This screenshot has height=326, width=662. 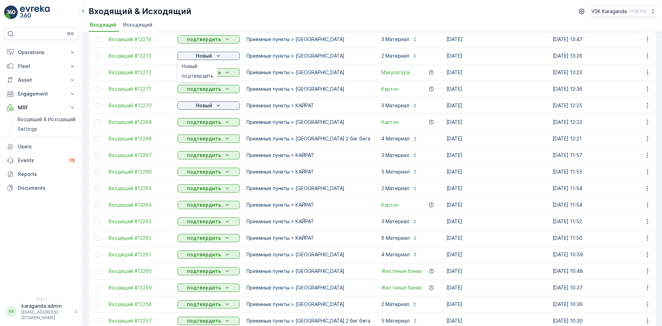 What do you see at coordinates (204, 105) in the screenshot?
I see `p: Новый` at bounding box center [204, 105].